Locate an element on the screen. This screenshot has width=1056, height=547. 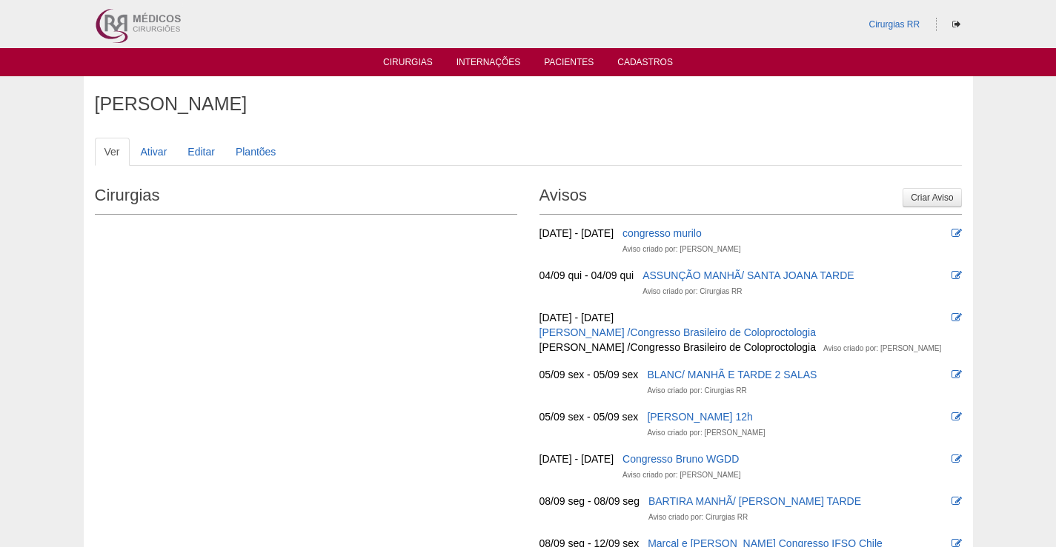
a: BLANC/ MANHÃ E TARDE 2 SALAS is located at coordinates (731, 375).